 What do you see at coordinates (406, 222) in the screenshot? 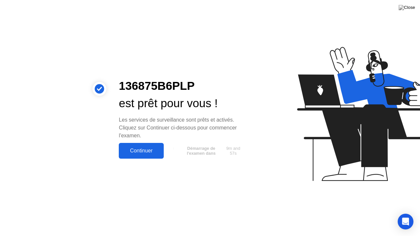
I see `div: Open Intercom Messenger` at bounding box center [406, 222].